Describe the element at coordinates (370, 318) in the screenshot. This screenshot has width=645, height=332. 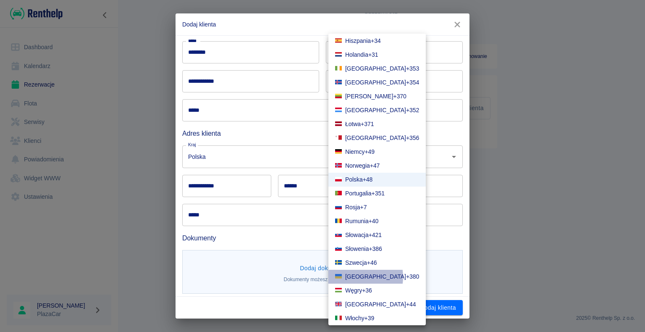
I see `span: +39` at that location.